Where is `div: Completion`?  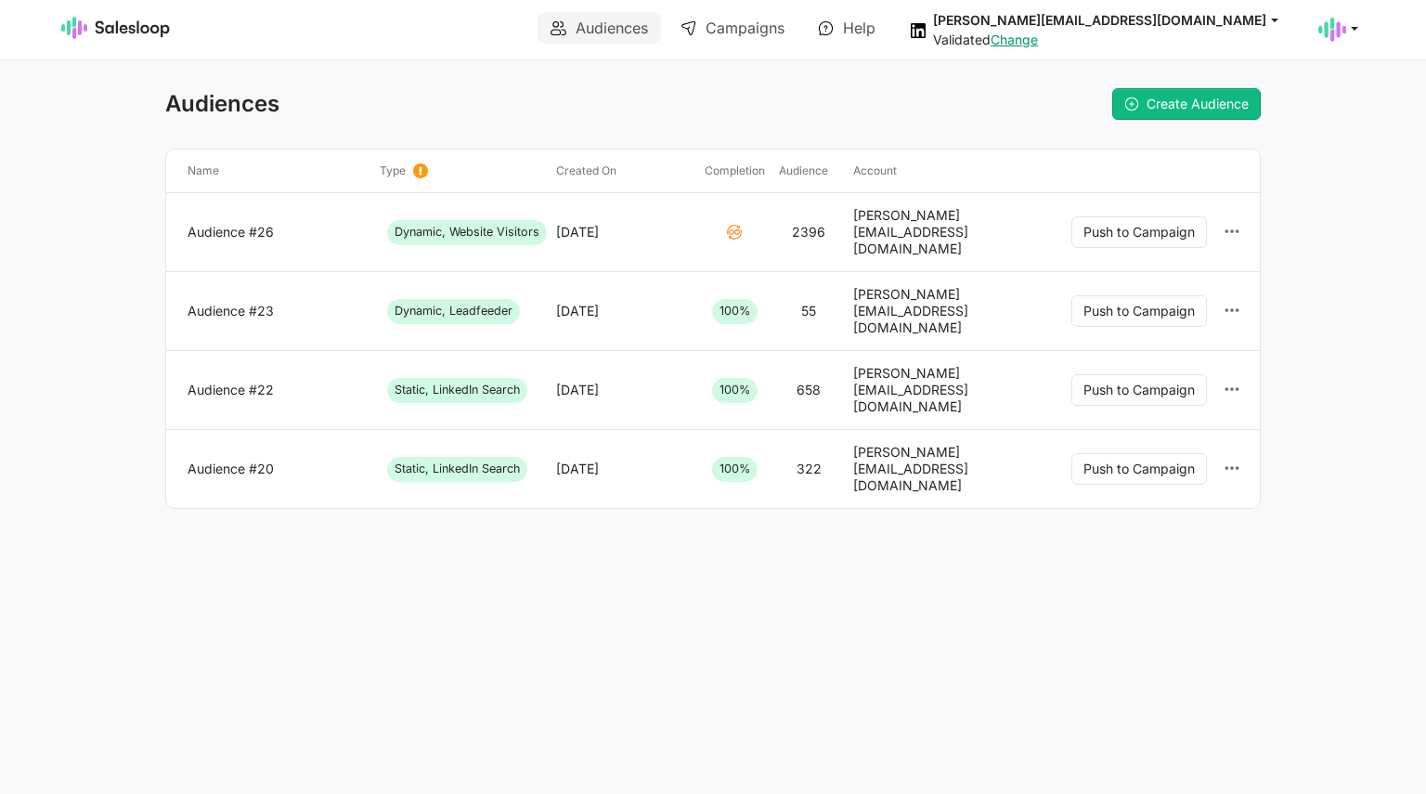 div: Completion is located at coordinates (734, 171).